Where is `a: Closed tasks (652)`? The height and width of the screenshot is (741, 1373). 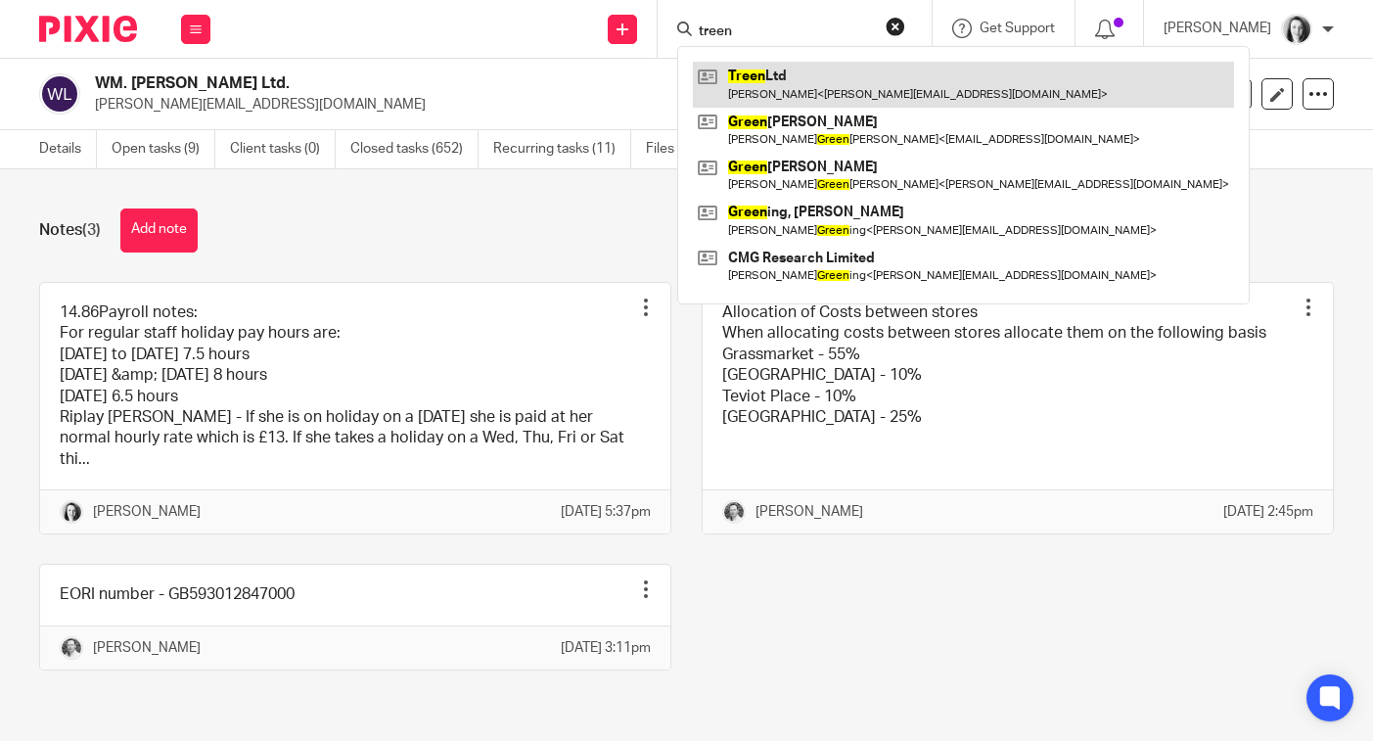 a: Closed tasks (652) is located at coordinates (414, 149).